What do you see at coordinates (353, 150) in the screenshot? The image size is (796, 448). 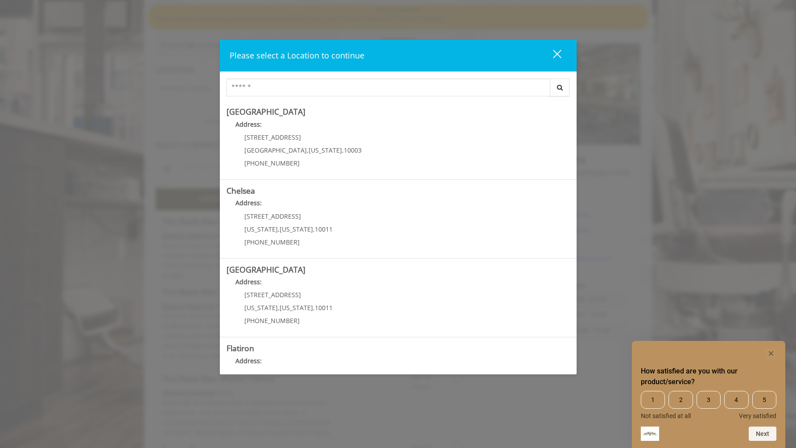 I see `span: 10003` at bounding box center [353, 150].